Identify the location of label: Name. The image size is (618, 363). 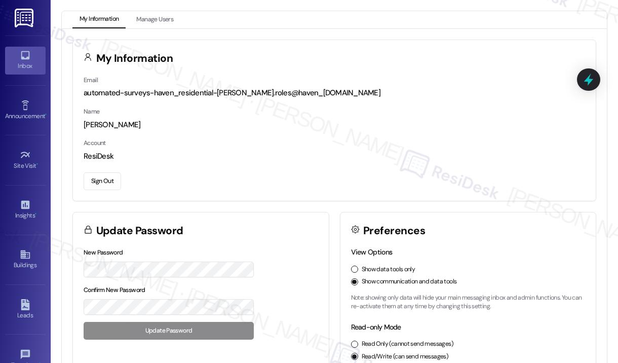
(92, 112).